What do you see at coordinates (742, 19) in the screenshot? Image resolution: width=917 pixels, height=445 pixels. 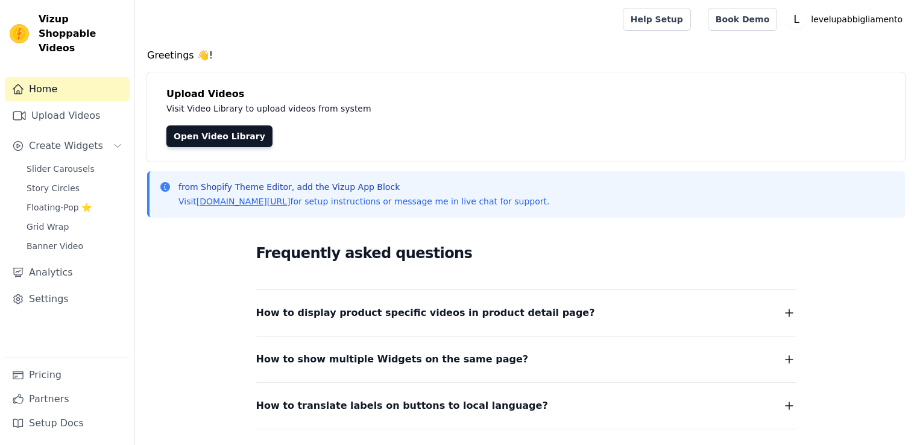 I see `a: Book Demo` at bounding box center [742, 19].